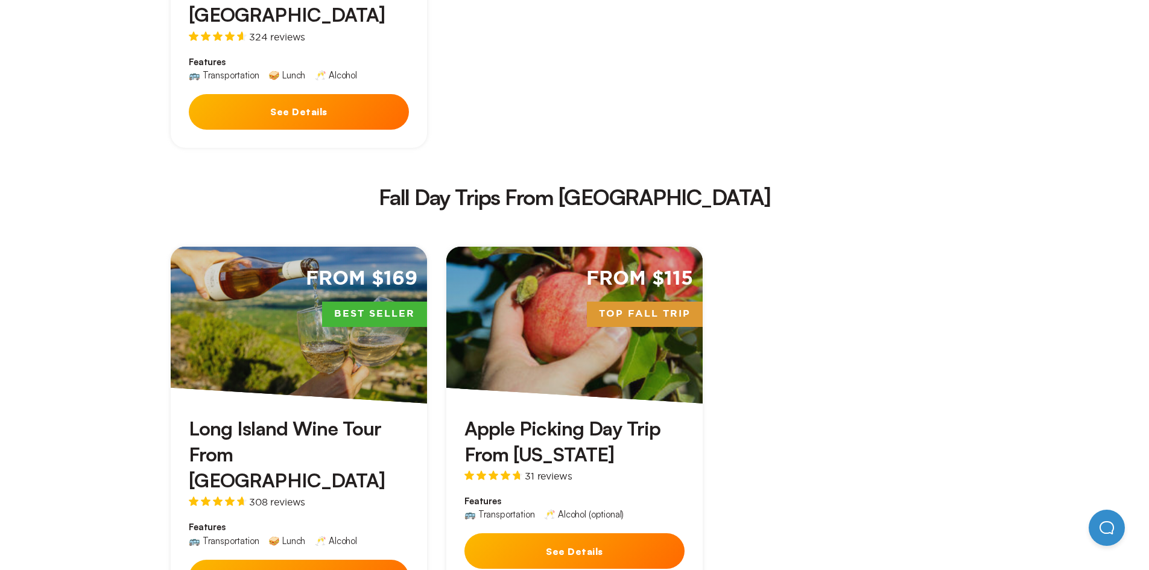 The height and width of the screenshot is (570, 1149). I want to click on span: 308 reviews, so click(277, 502).